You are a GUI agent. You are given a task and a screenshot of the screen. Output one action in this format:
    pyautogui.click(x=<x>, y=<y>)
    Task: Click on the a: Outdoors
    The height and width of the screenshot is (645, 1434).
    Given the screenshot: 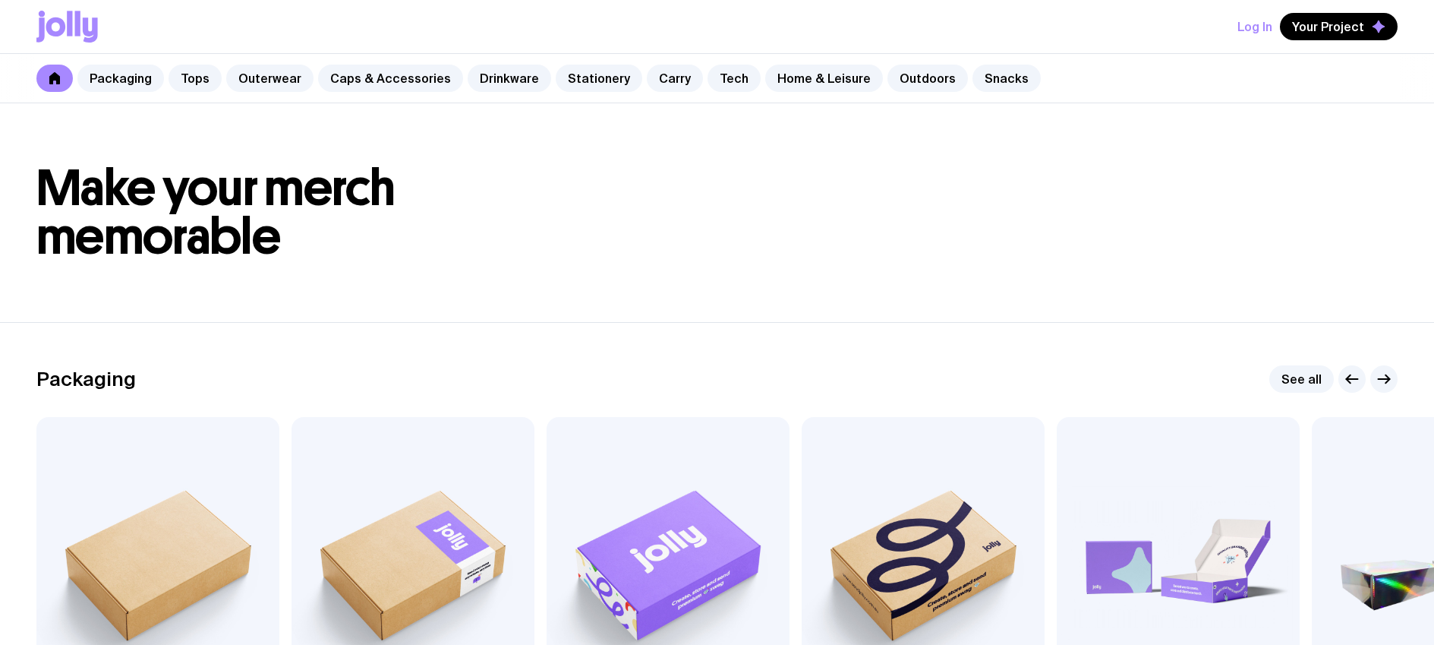 What is the action you would take?
    pyautogui.click(x=928, y=78)
    